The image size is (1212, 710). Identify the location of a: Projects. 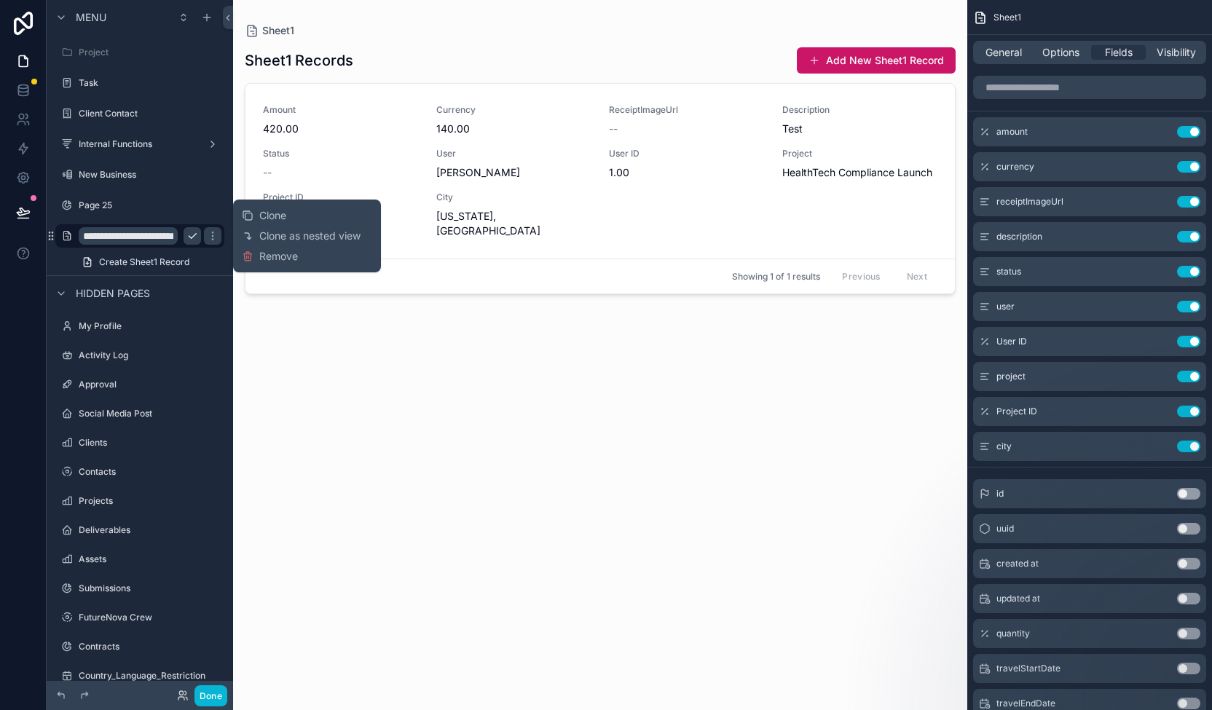
(140, 501).